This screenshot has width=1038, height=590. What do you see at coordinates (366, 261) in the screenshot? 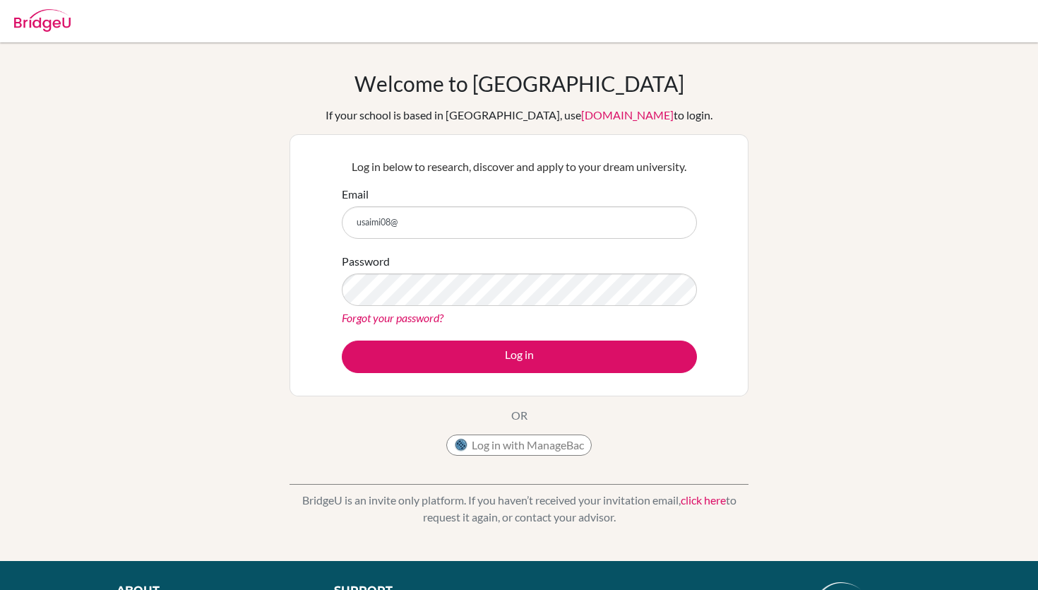
I see `label: Password` at bounding box center [366, 261].